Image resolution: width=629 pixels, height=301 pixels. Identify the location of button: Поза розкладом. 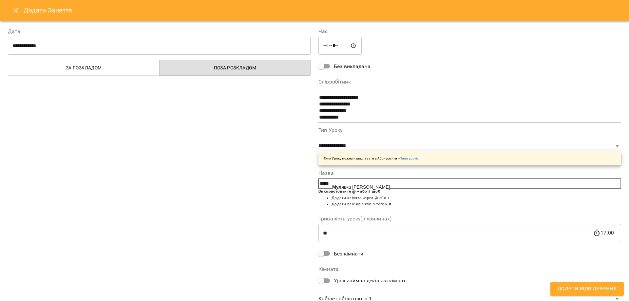
(235, 68).